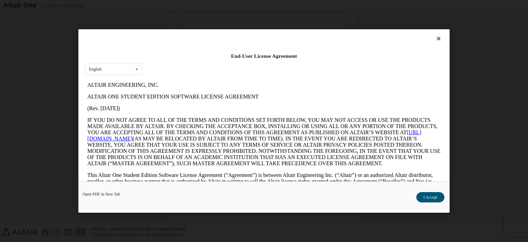 This screenshot has height=242, width=528. Describe the element at coordinates (431, 197) in the screenshot. I see `button: I Accept` at that location.